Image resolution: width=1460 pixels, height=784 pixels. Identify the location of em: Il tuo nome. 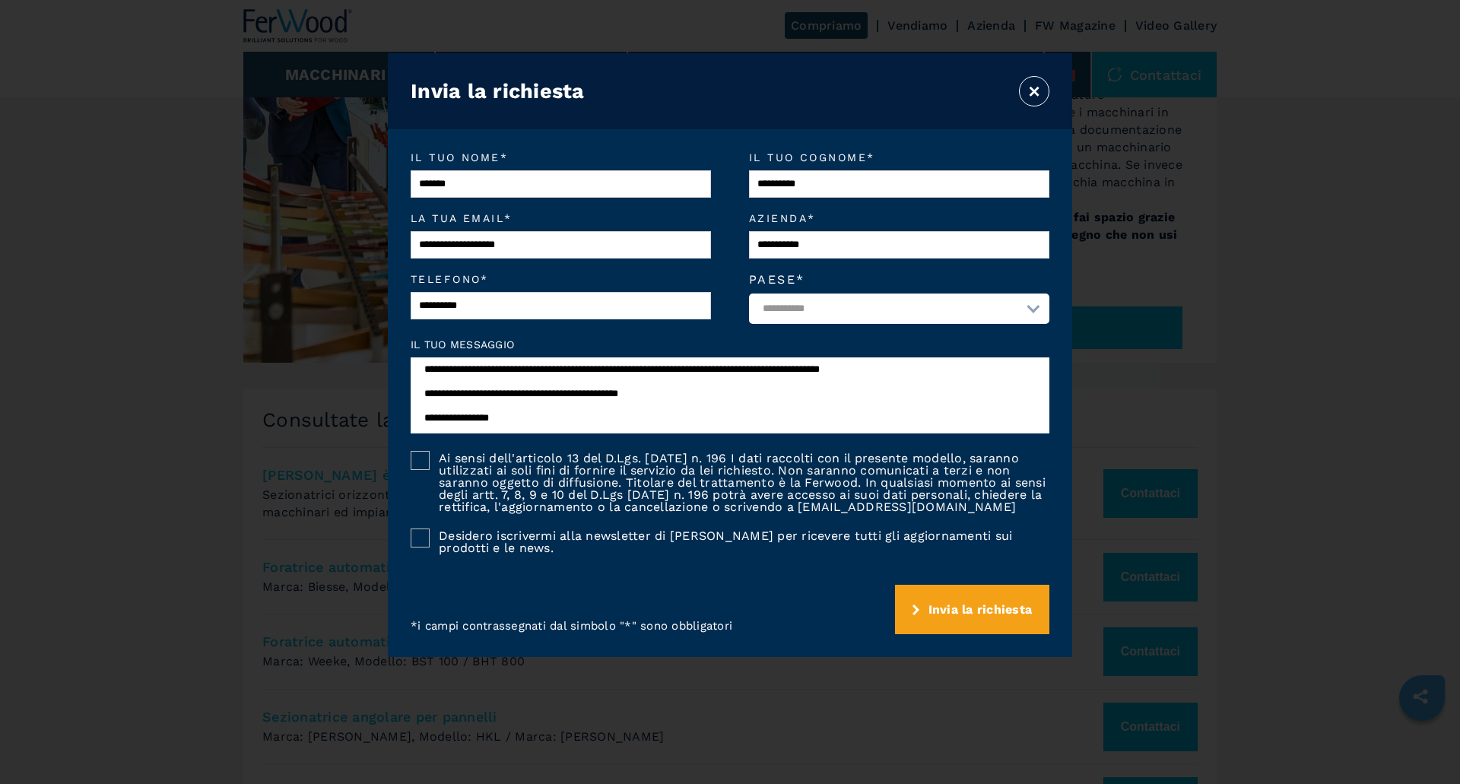
(560, 157).